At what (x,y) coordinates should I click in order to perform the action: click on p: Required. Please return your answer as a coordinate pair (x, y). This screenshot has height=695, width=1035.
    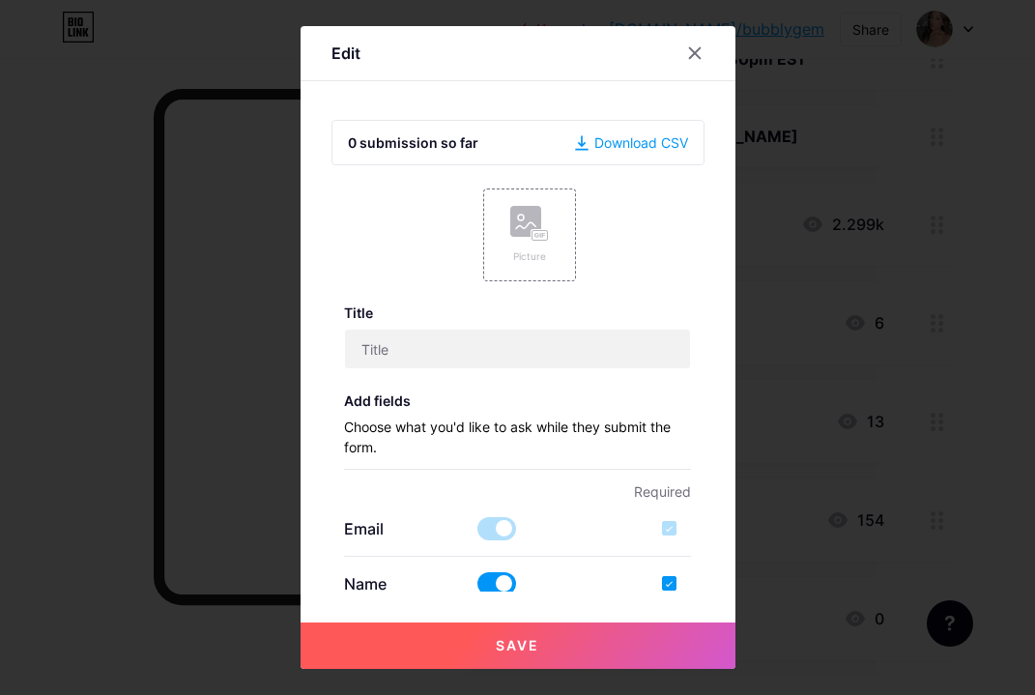
    Looking at the image, I should click on (517, 491).